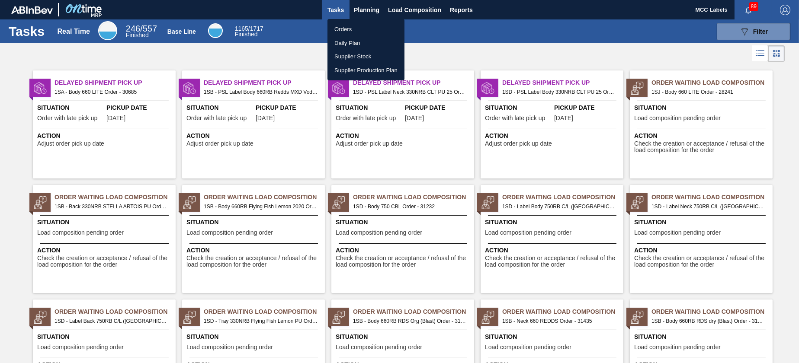 Image resolution: width=799 pixels, height=363 pixels. Describe the element at coordinates (366, 57) in the screenshot. I see `a: Supplier Stock` at that location.